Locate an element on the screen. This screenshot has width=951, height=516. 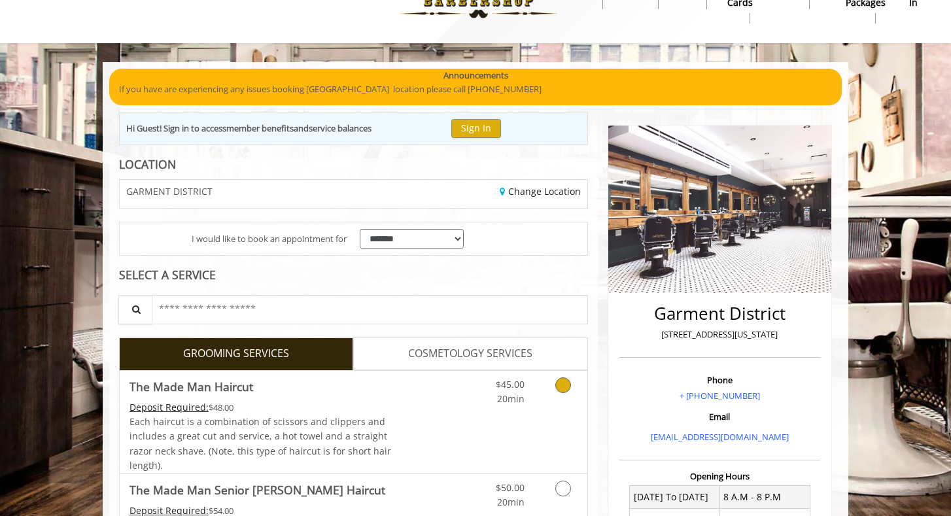
span: GARMENT DISTRICT is located at coordinates (169, 191).